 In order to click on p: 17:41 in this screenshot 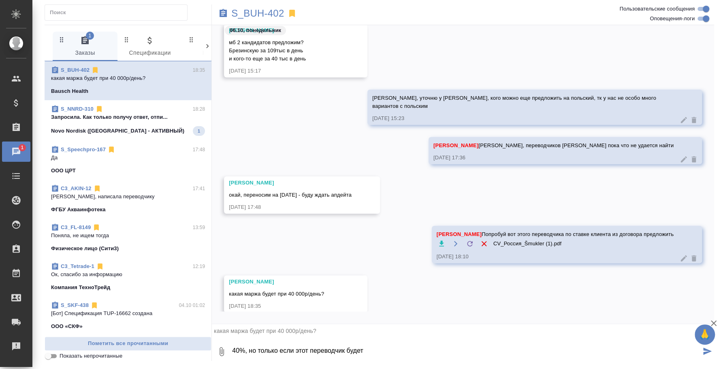, I will do `click(199, 188)`.